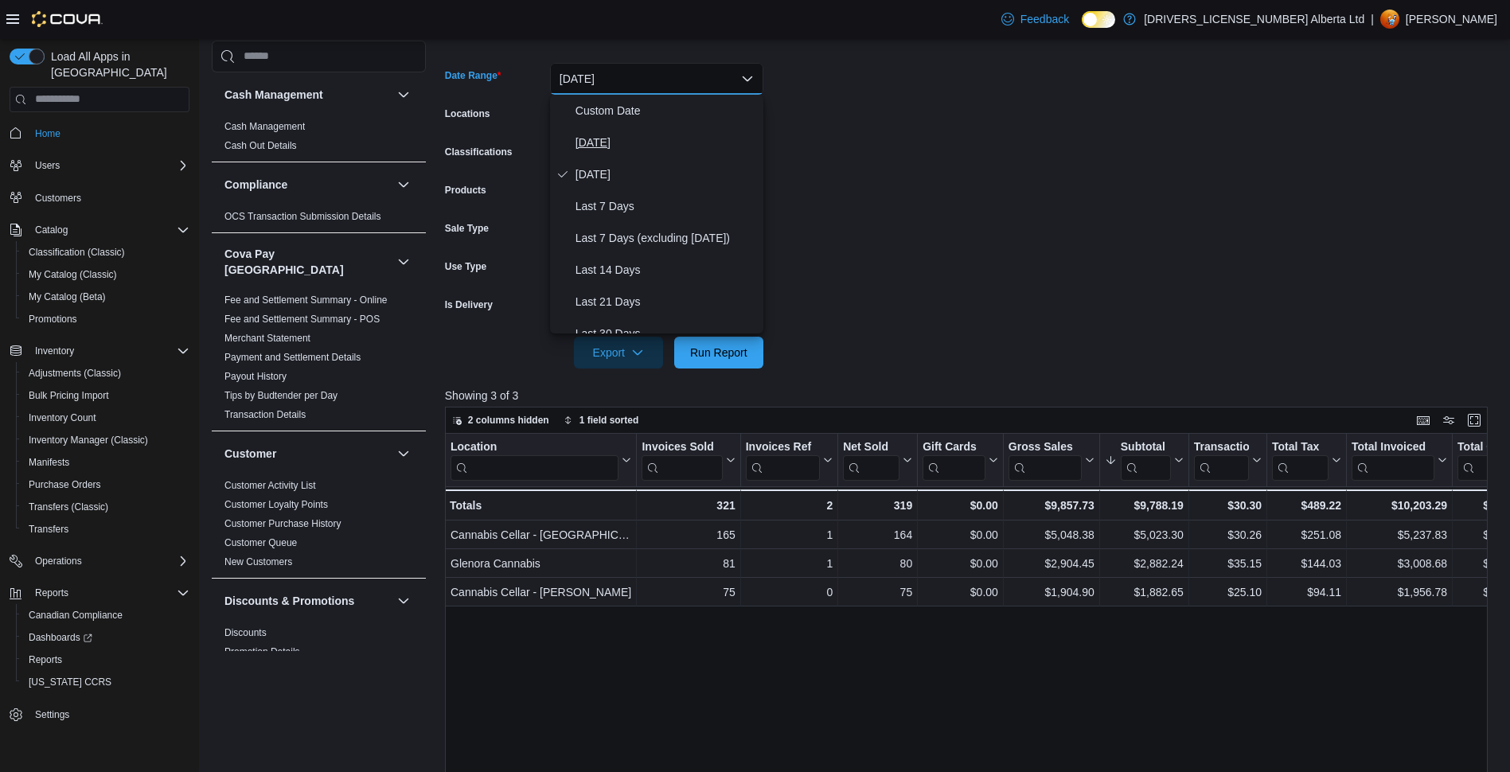  What do you see at coordinates (467, 114) in the screenshot?
I see `label: Locations` at bounding box center [467, 114].